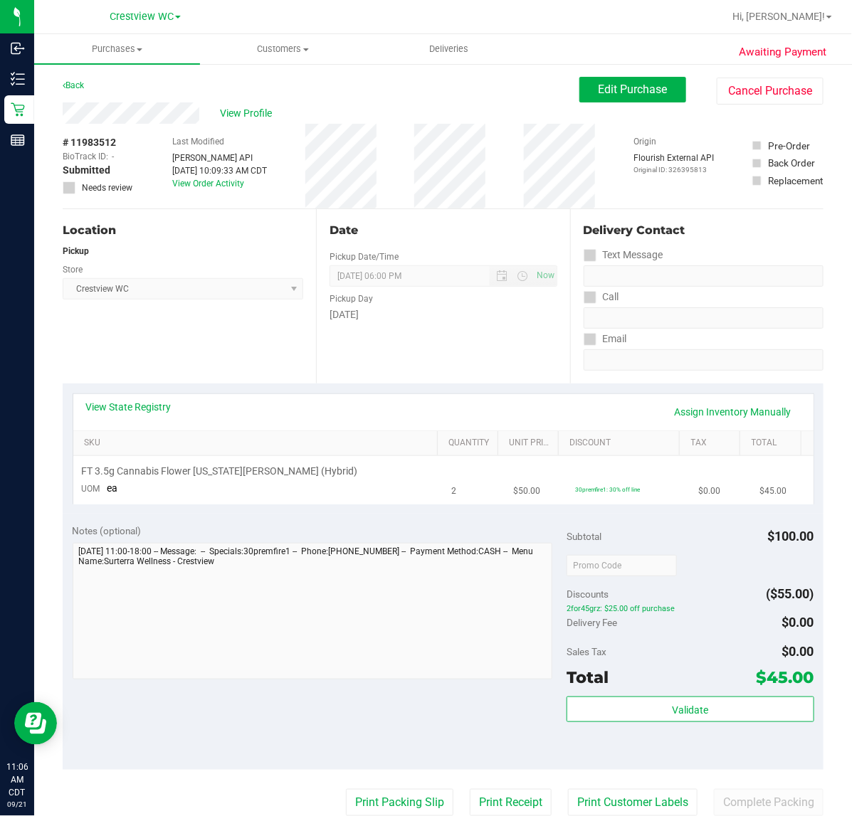 This screenshot has height=816, width=852. Describe the element at coordinates (142, 16) in the screenshot. I see `span: Crestview WC` at that location.